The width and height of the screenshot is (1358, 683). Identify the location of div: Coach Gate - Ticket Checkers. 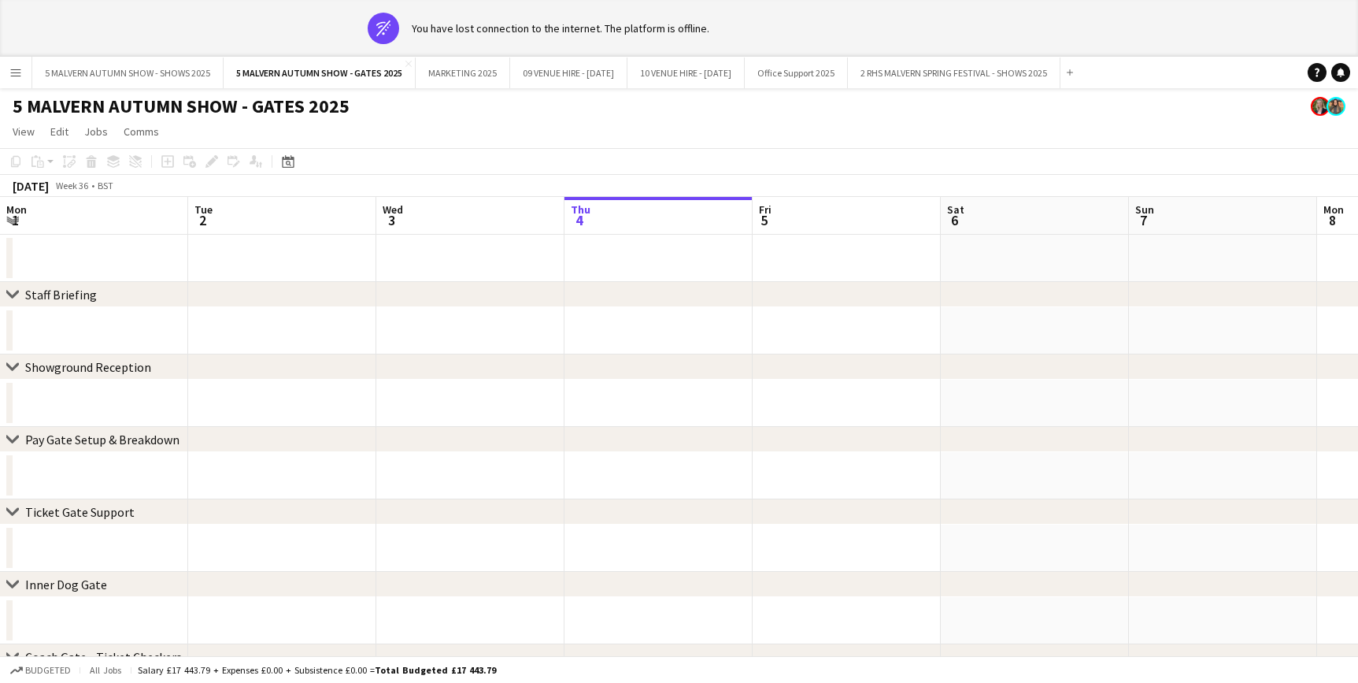
(103, 657).